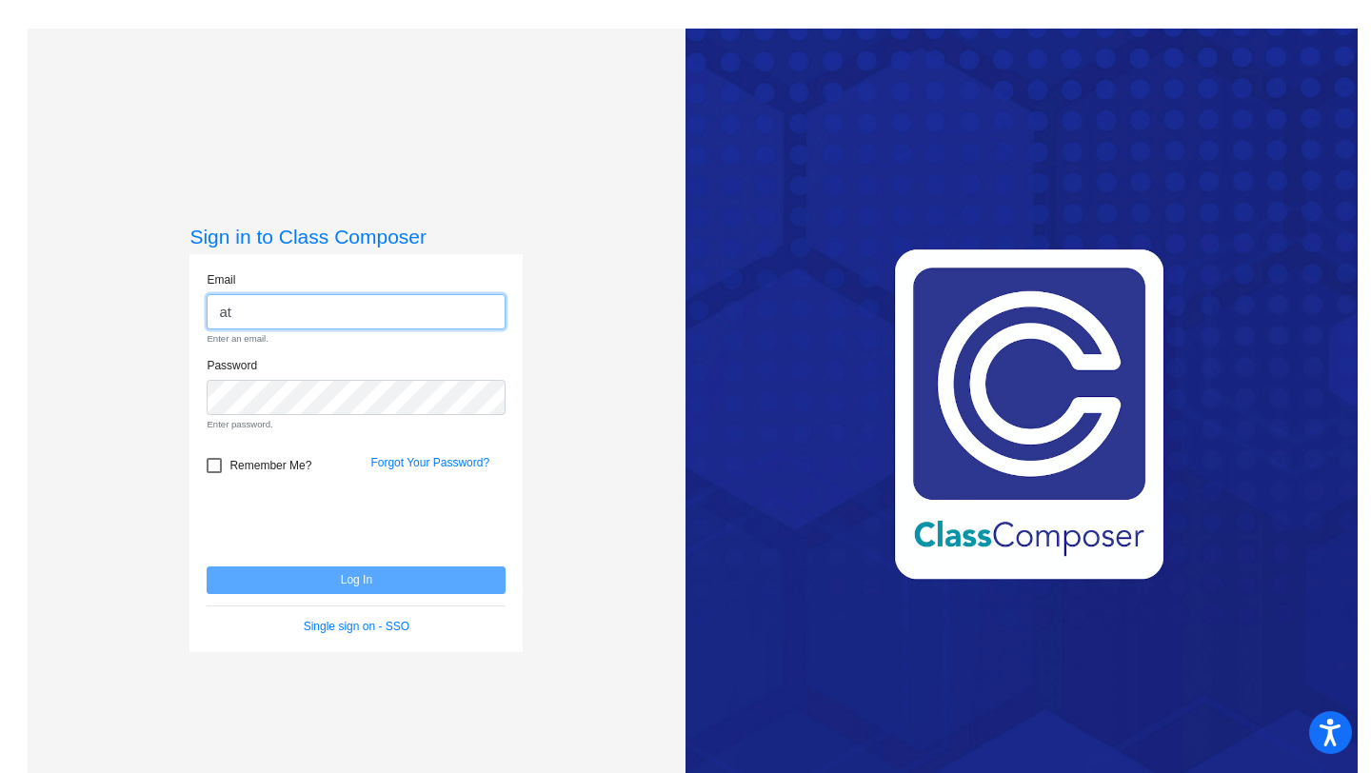 The image size is (1371, 773). I want to click on small: Enter an email., so click(356, 339).